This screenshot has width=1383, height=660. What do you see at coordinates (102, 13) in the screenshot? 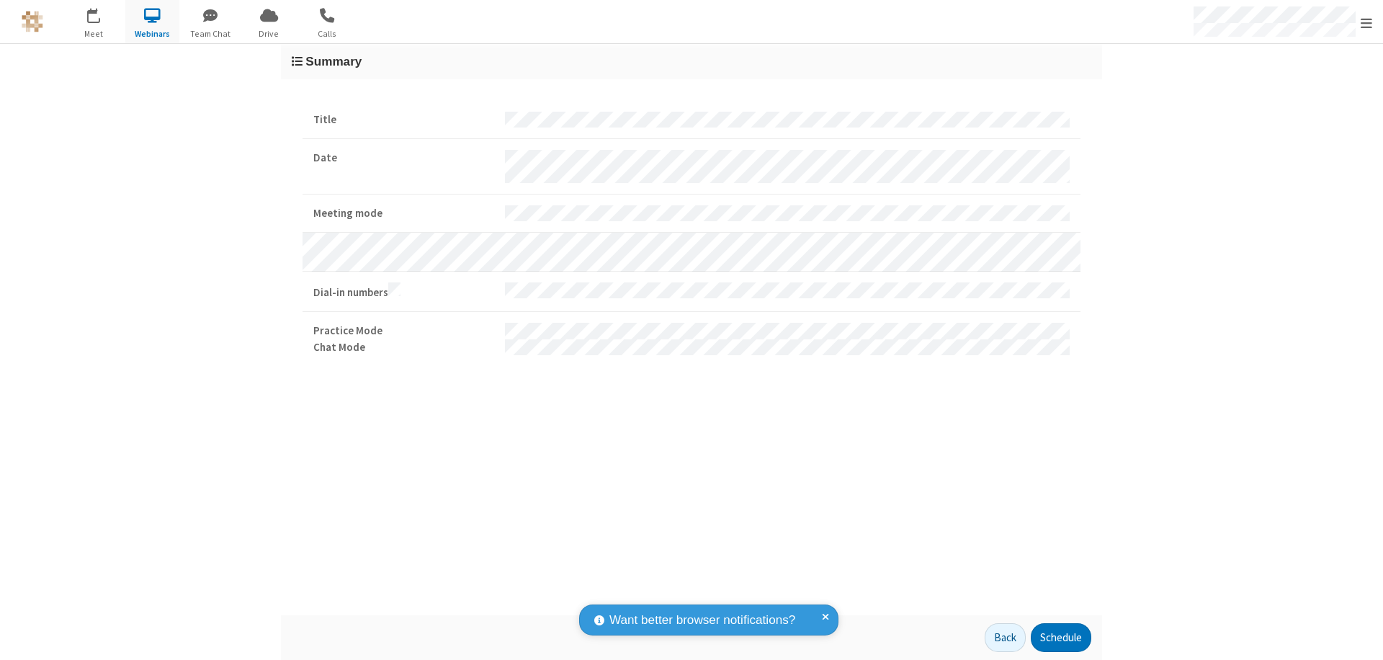
I see `div: 4` at bounding box center [102, 13].